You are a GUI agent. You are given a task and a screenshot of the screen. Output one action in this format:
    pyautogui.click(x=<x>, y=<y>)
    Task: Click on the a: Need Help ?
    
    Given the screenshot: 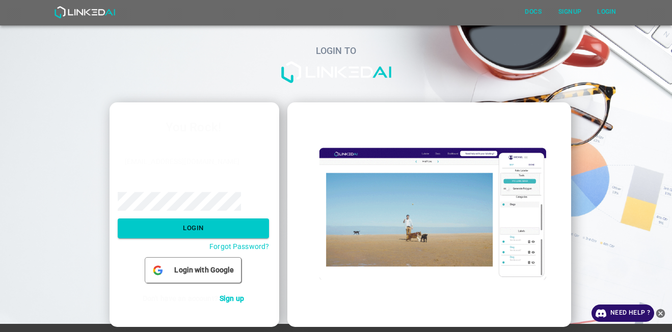 What is the action you would take?
    pyautogui.click(x=623, y=313)
    